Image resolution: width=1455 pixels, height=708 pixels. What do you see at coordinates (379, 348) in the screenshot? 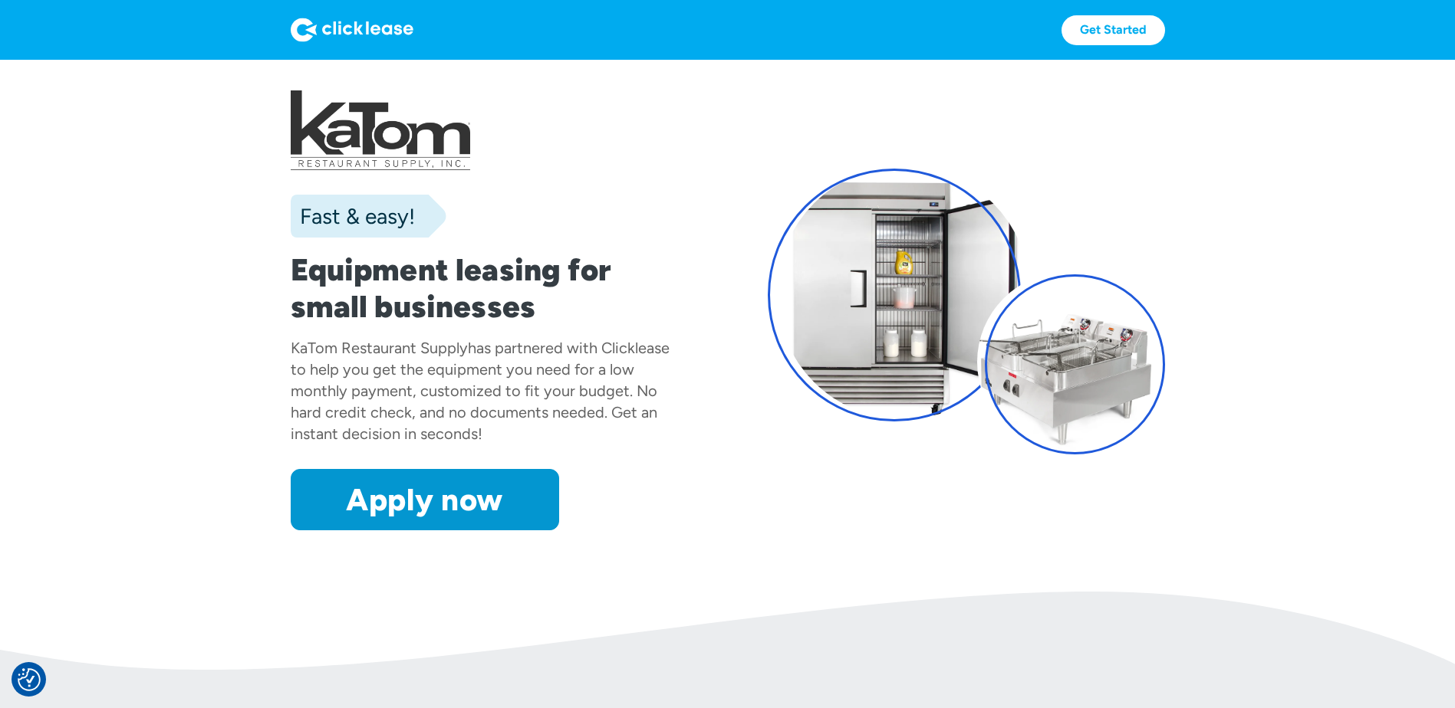
I see `div: KaTom Restaurant Supply` at bounding box center [379, 348].